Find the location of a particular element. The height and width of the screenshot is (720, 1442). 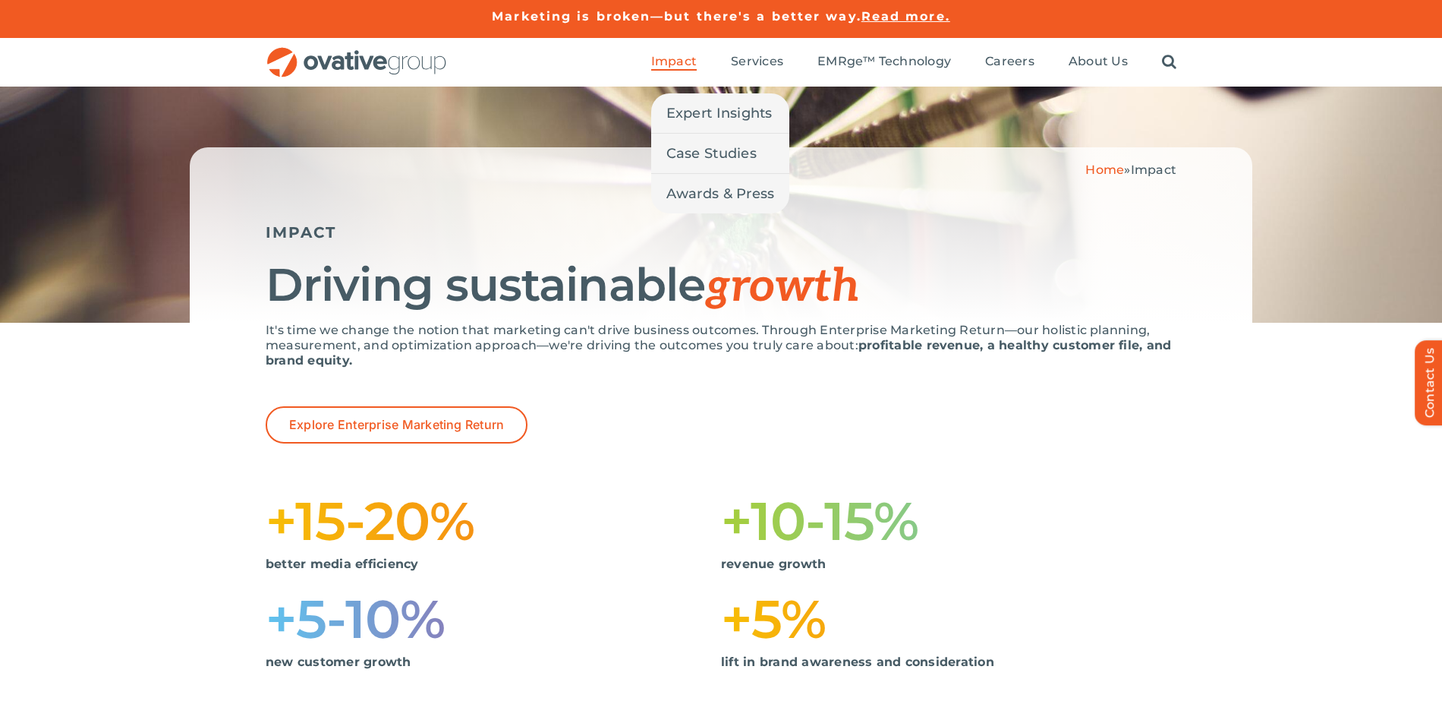

span: About Us is located at coordinates (1098, 61).